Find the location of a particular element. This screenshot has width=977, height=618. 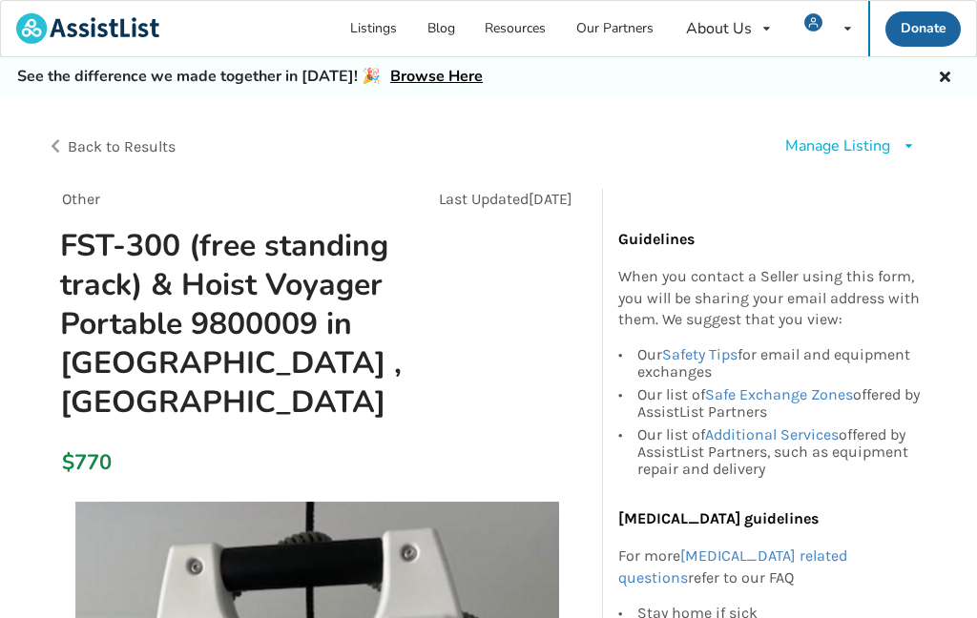

div: Our list of offered by AssistList Partners is located at coordinates (779, 403).